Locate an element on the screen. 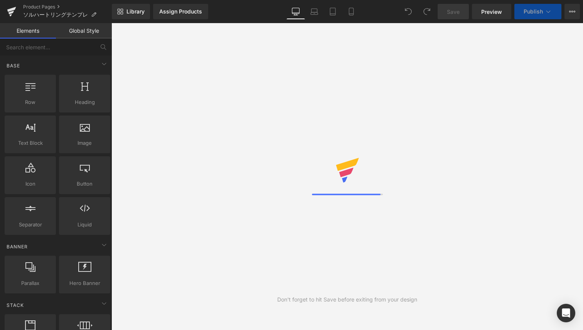 The image size is (583, 330). div: Open Intercom Messenger is located at coordinates (566, 314).